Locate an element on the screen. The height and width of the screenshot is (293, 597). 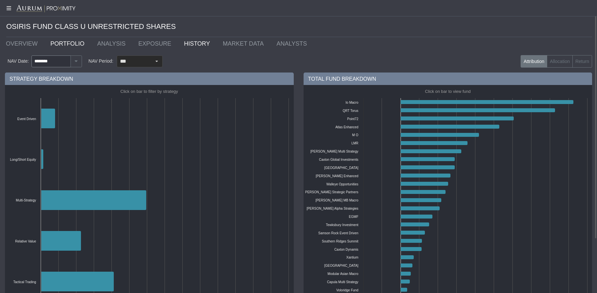
text: Io Macro is located at coordinates (352, 102).